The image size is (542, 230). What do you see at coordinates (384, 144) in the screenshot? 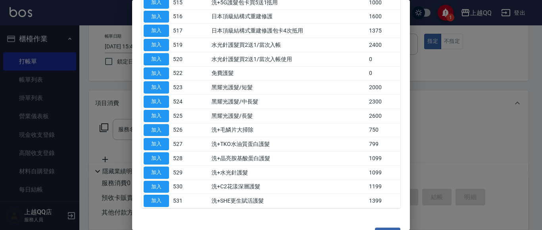
I see `td: 799` at bounding box center [384, 144].